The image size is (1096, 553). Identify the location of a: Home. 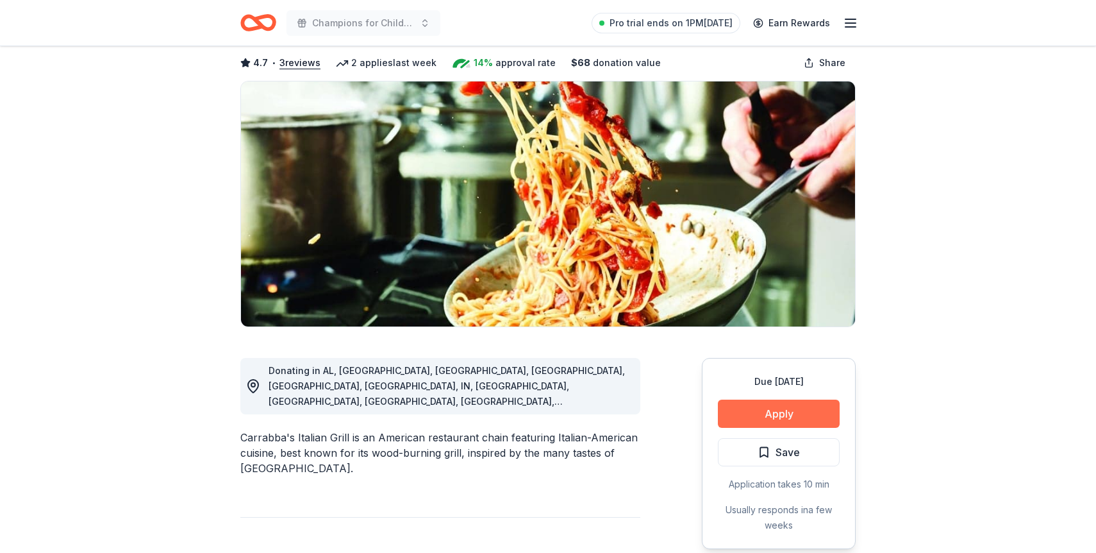
(258, 22).